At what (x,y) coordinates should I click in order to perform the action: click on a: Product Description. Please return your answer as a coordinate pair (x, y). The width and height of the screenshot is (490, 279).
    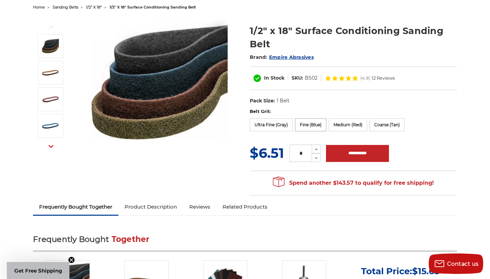
    Looking at the image, I should click on (151, 207).